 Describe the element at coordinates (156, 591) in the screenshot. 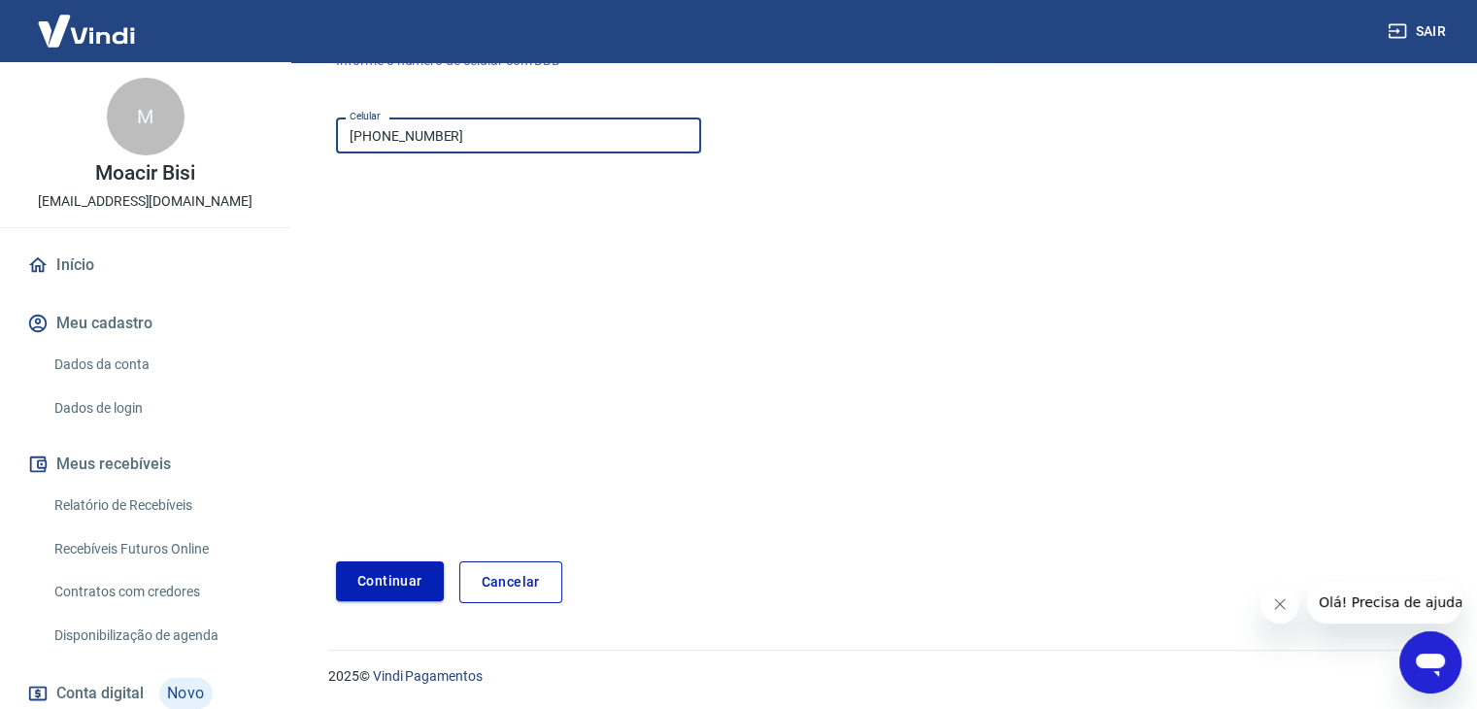

I see `a: Contratos com credores` at that location.